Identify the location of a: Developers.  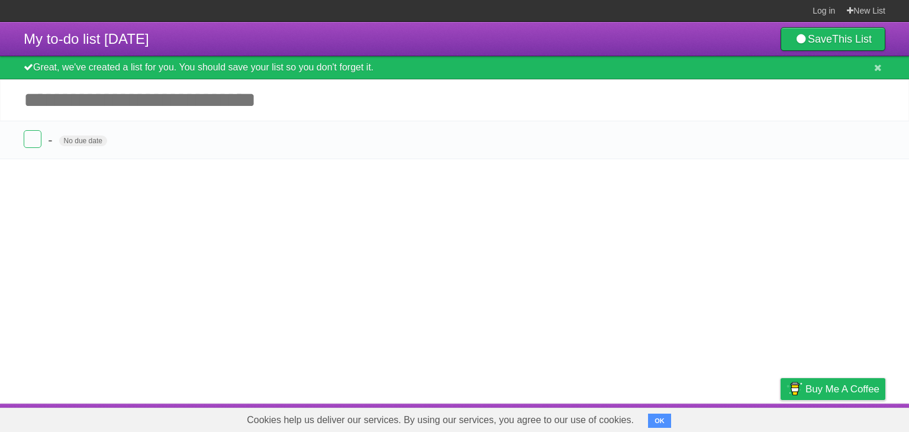
(686, 418).